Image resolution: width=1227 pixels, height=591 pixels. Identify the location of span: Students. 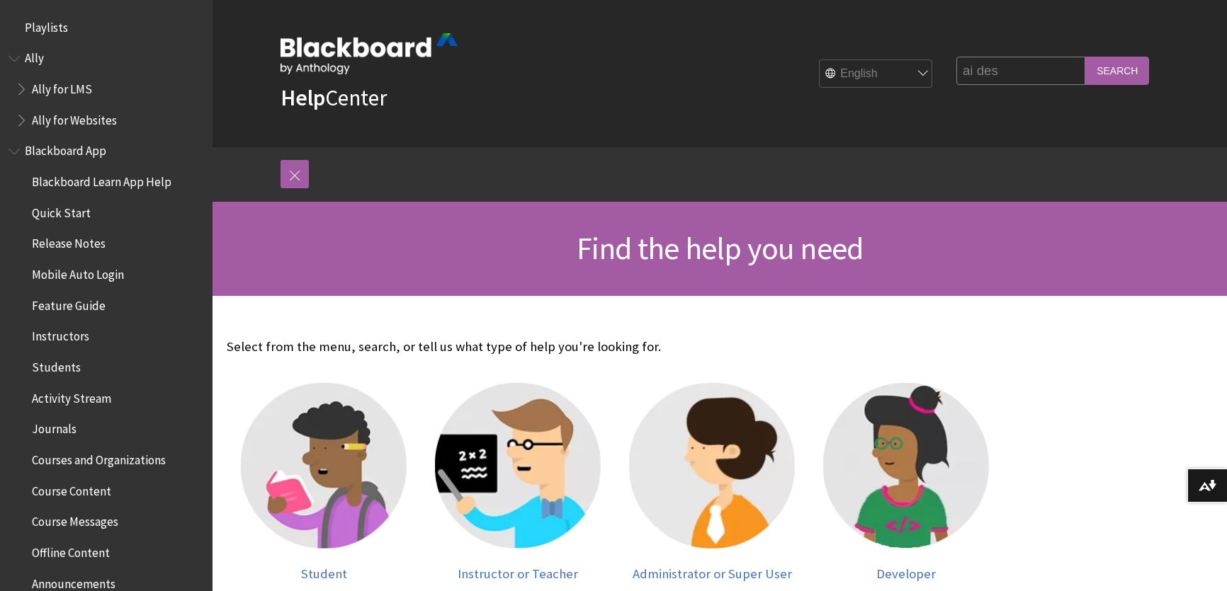
(56, 365).